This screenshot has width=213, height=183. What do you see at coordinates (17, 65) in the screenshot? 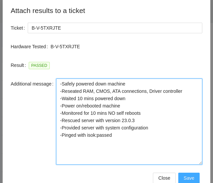
I see `span: Result` at bounding box center [17, 65].